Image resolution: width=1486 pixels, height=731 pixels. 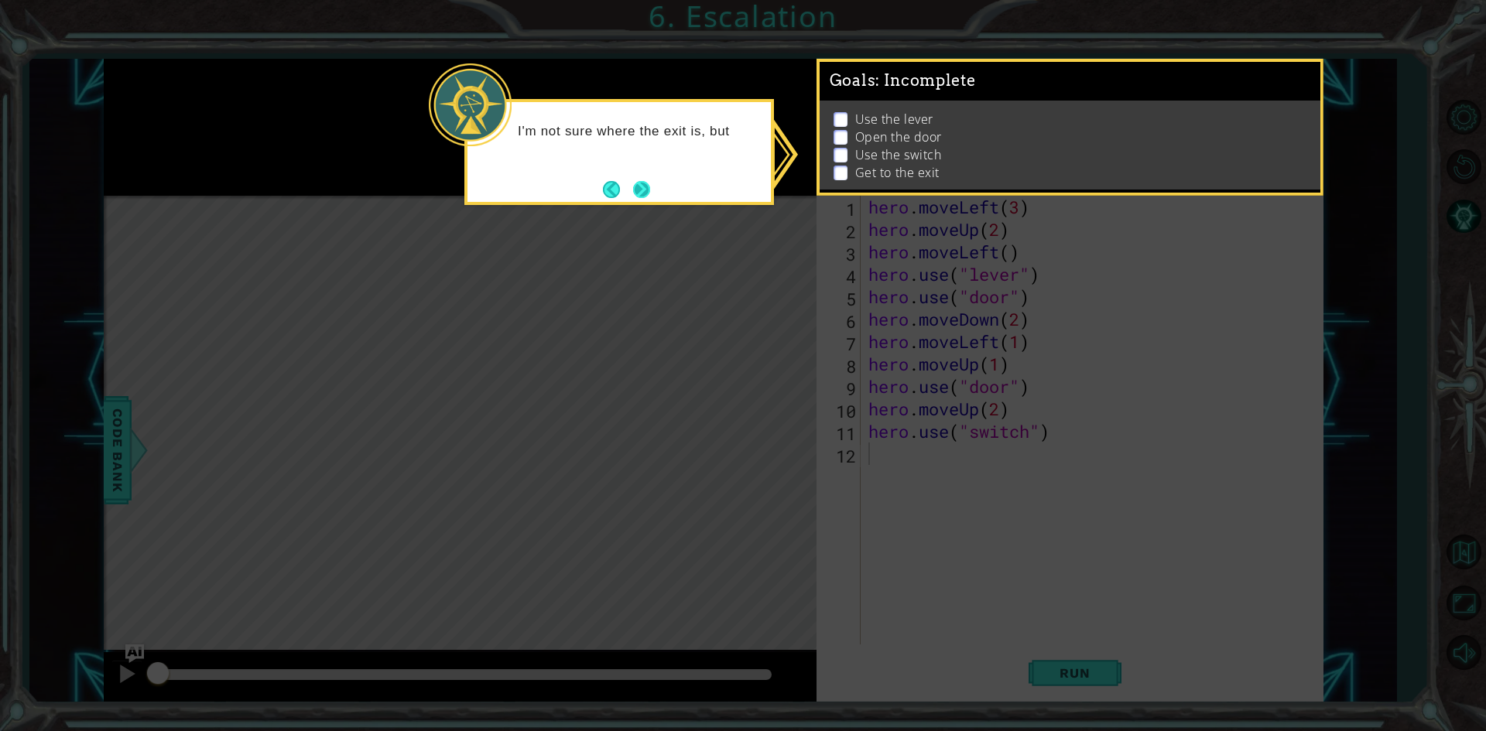 I want to click on span: Goals, so click(x=902, y=80).